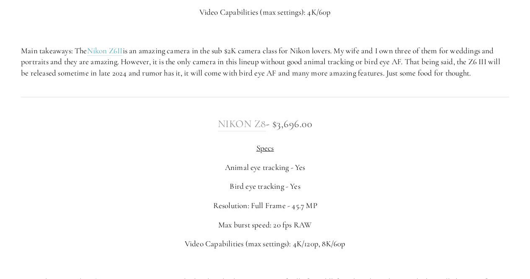  Describe the element at coordinates (265, 12) in the screenshot. I see `p: Video Capabilities (max settings): 4K/60p` at that location.